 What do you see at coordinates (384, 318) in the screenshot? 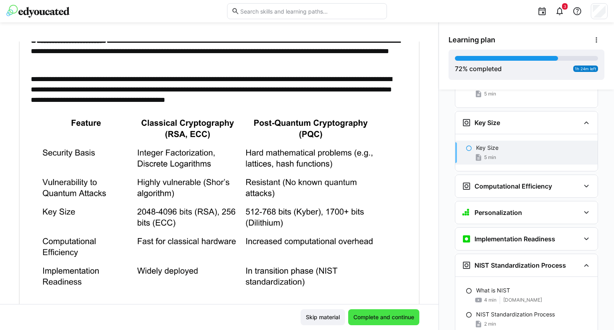
I see `span: Complete and continue` at bounding box center [384, 318].